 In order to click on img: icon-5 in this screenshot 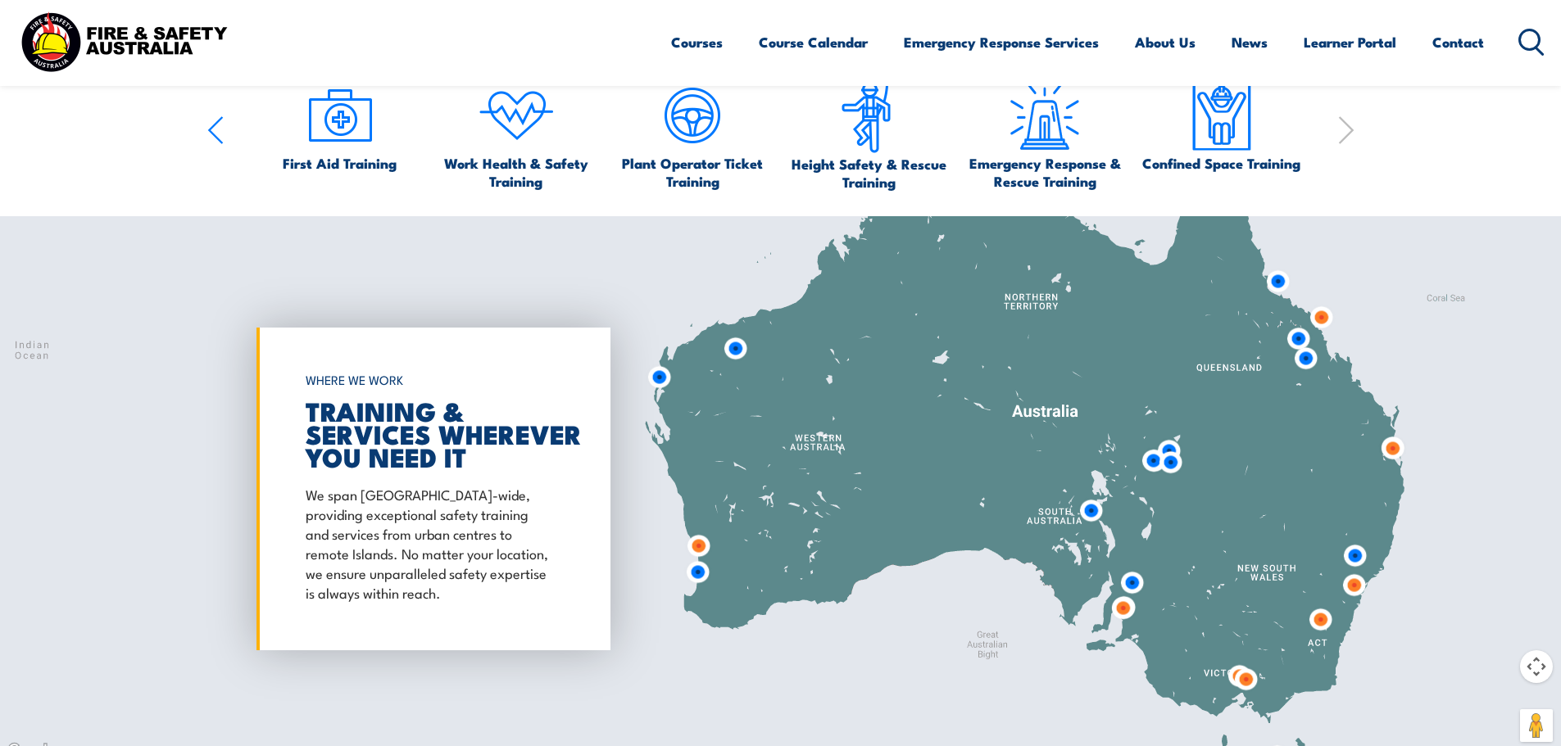, I will do `click(692, 116)`.